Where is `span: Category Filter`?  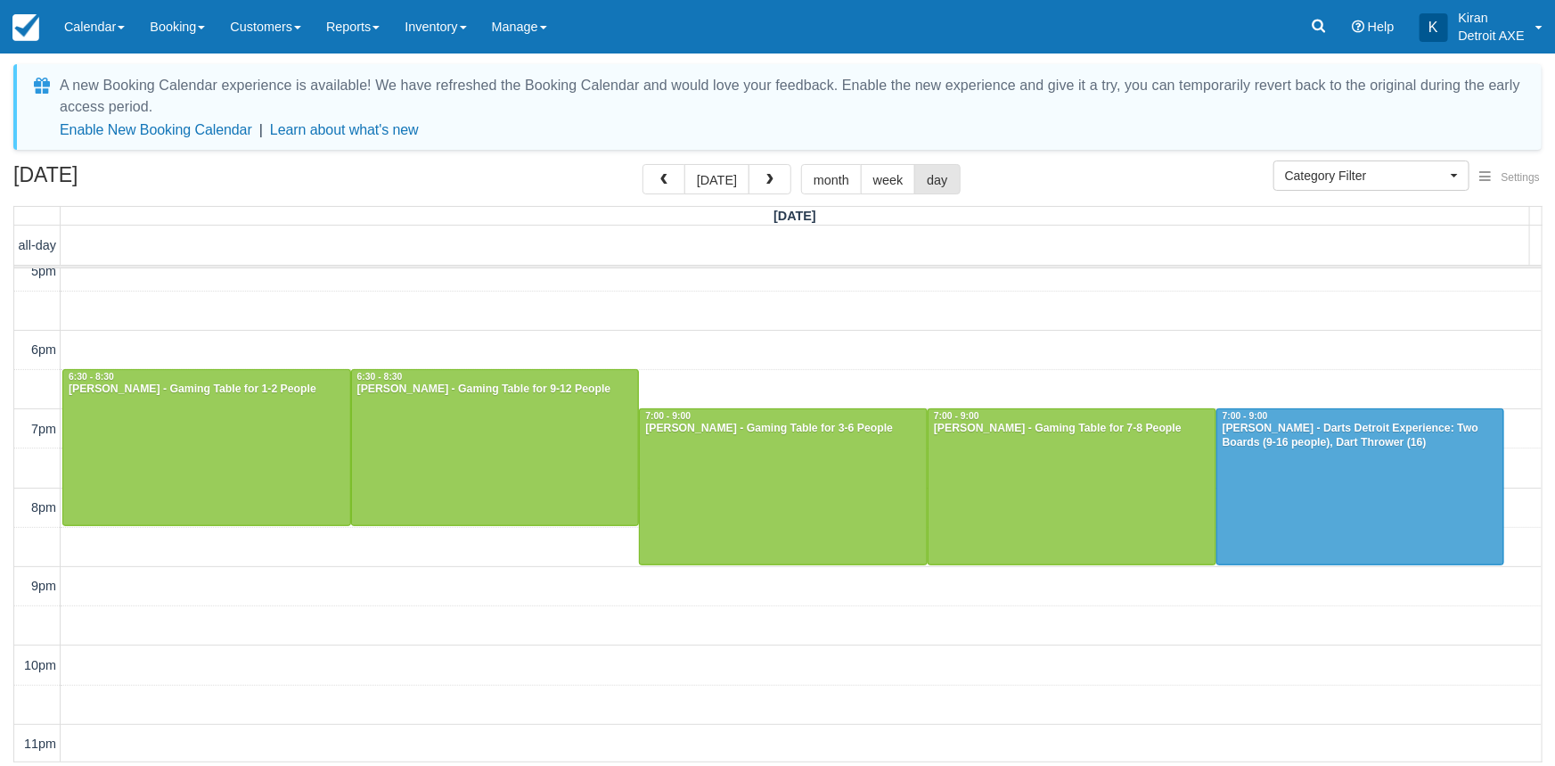
span: Category Filter is located at coordinates (1365, 176).